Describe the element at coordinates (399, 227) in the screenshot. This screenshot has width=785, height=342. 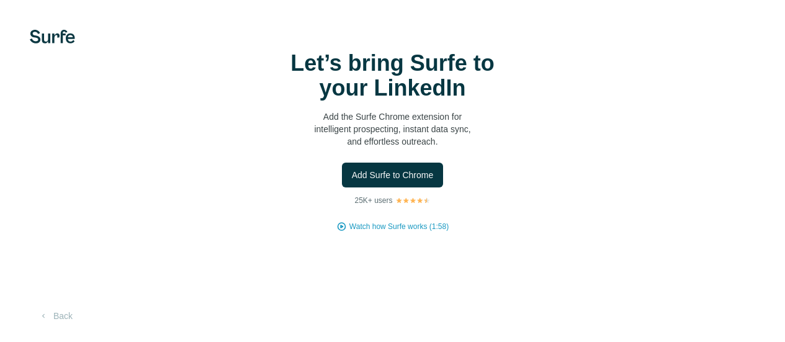
I see `span: Watch how Surfe works (1:58)` at that location.